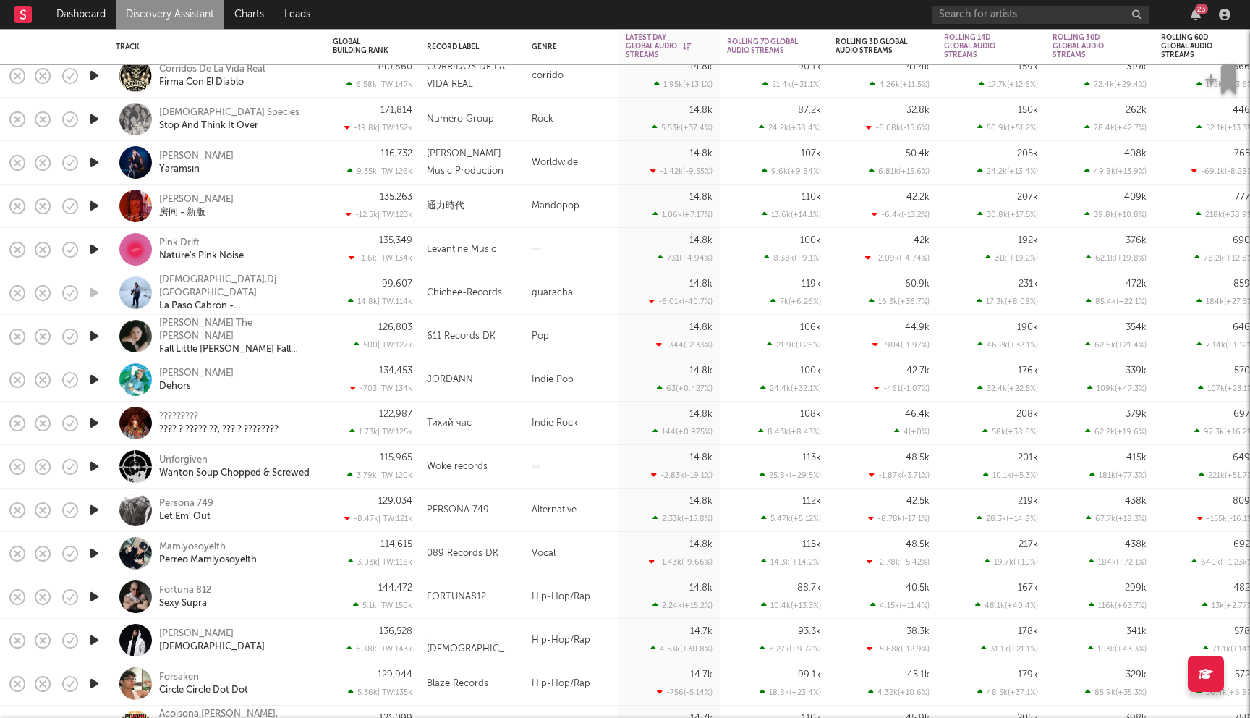  I want to click on div: 42.5k, so click(918, 501).